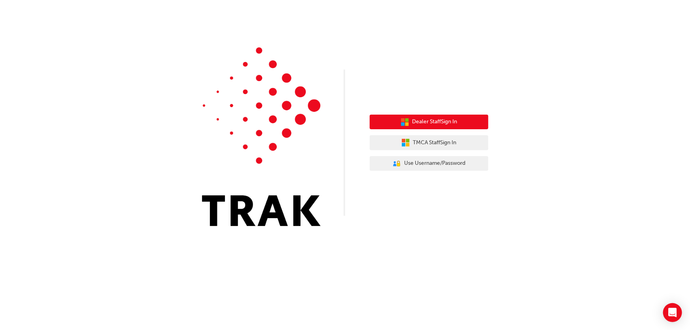 The image size is (690, 330). What do you see at coordinates (429, 122) in the screenshot?
I see `button: Dealer StaffSign In` at bounding box center [429, 122].